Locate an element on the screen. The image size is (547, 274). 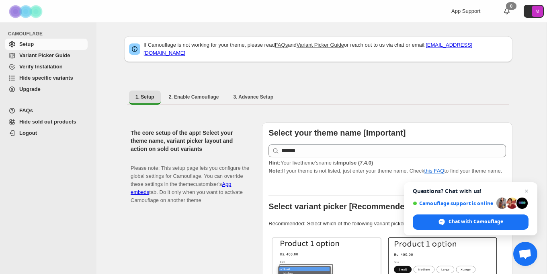
a: Hide specific variants is located at coordinates (46, 78).